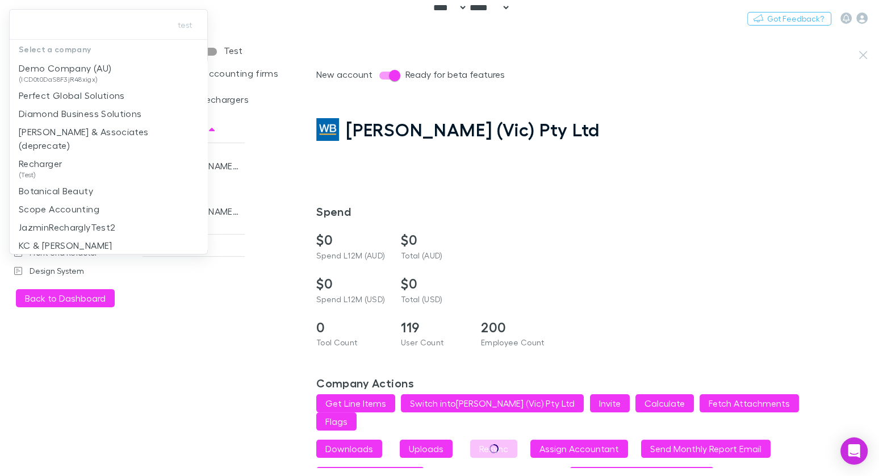 This screenshot has width=879, height=476. I want to click on p: JazminRecharglyTest2, so click(67, 227).